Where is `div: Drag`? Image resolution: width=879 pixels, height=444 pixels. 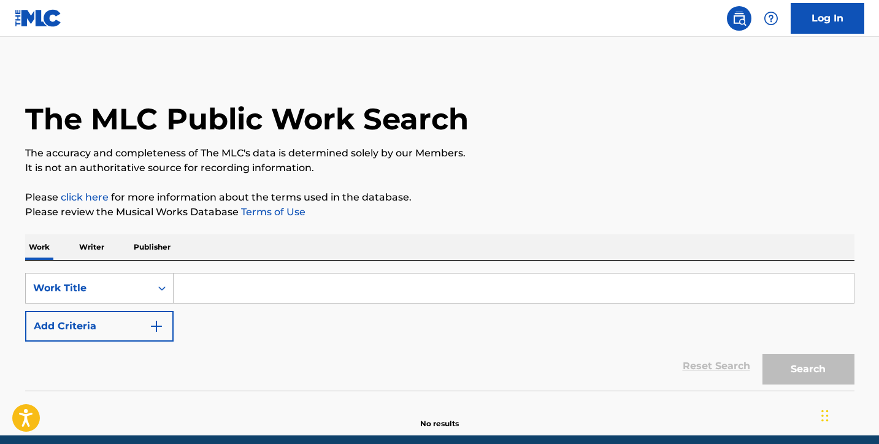 div: Drag is located at coordinates (825, 416).